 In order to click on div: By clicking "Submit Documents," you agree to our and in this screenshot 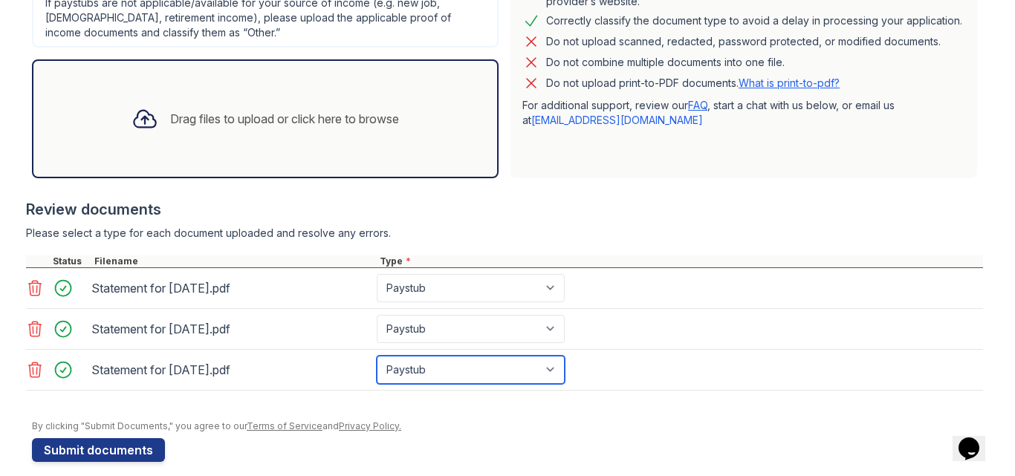, I will do `click(507, 426)`.